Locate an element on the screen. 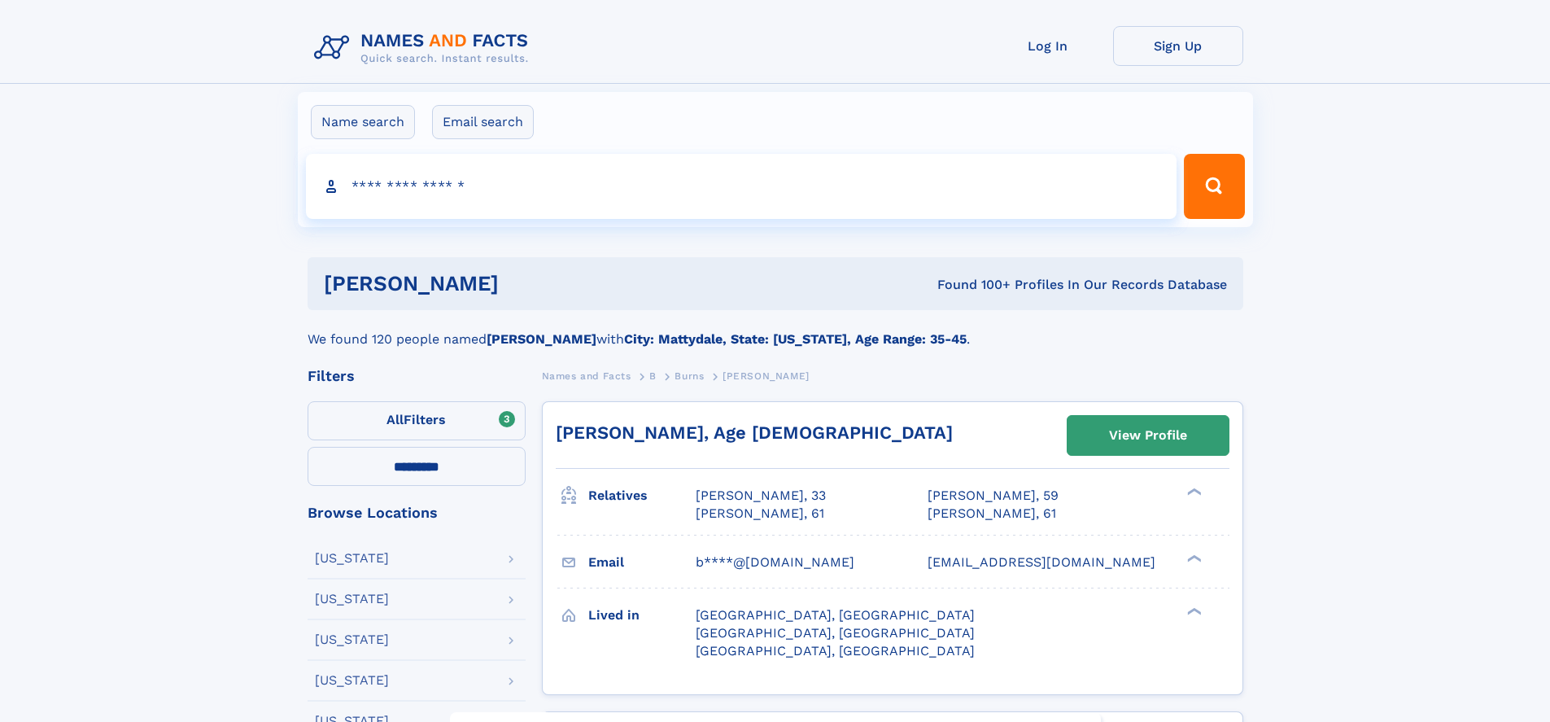  h3: Email is located at coordinates (642, 562).